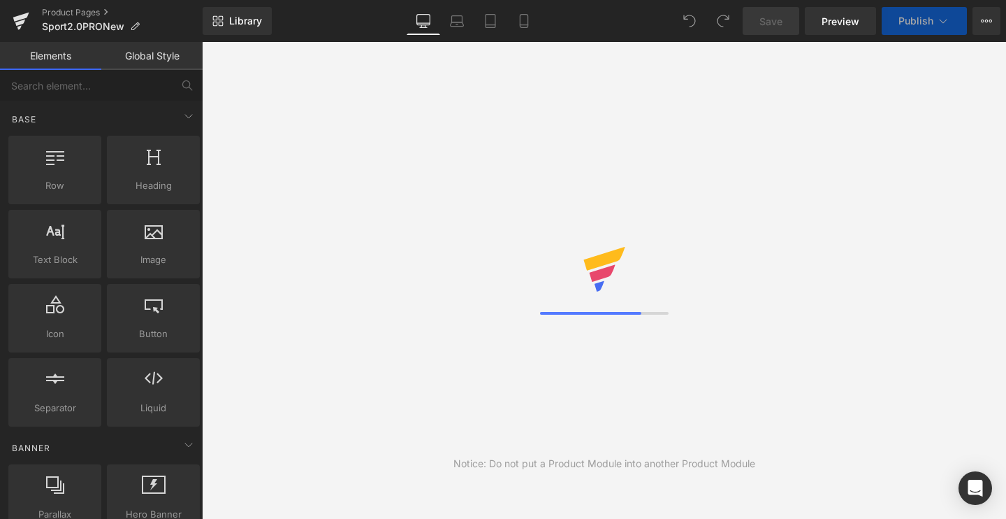  Describe the element at coordinates (491, 21) in the screenshot. I see `a: Tablet` at that location.